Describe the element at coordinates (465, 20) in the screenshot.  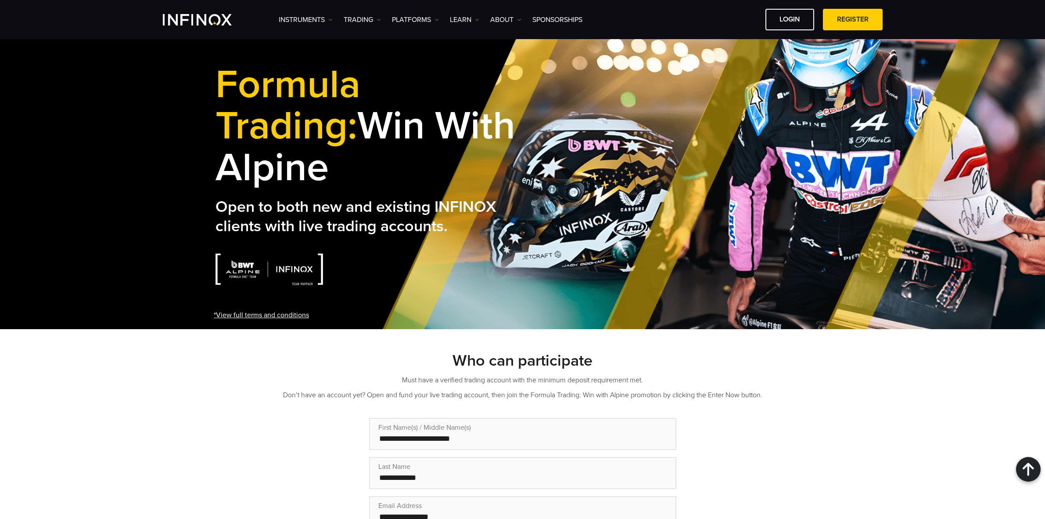
I see `a: Learn` at that location.